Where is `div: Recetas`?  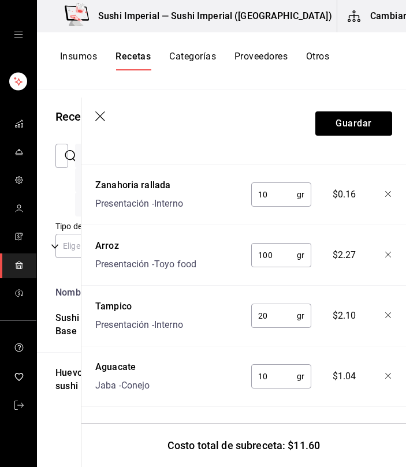 div: Recetas is located at coordinates (76, 117).